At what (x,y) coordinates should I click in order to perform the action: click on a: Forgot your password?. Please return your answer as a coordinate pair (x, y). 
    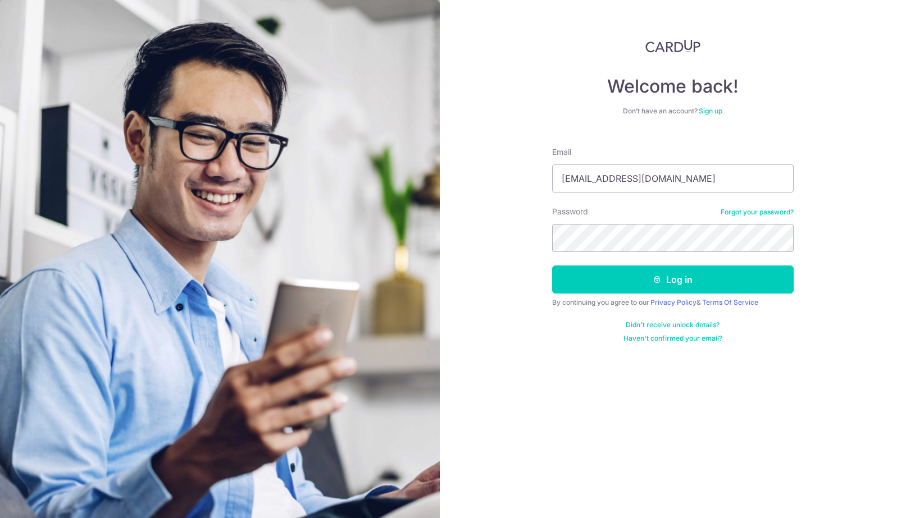
    Looking at the image, I should click on (757, 212).